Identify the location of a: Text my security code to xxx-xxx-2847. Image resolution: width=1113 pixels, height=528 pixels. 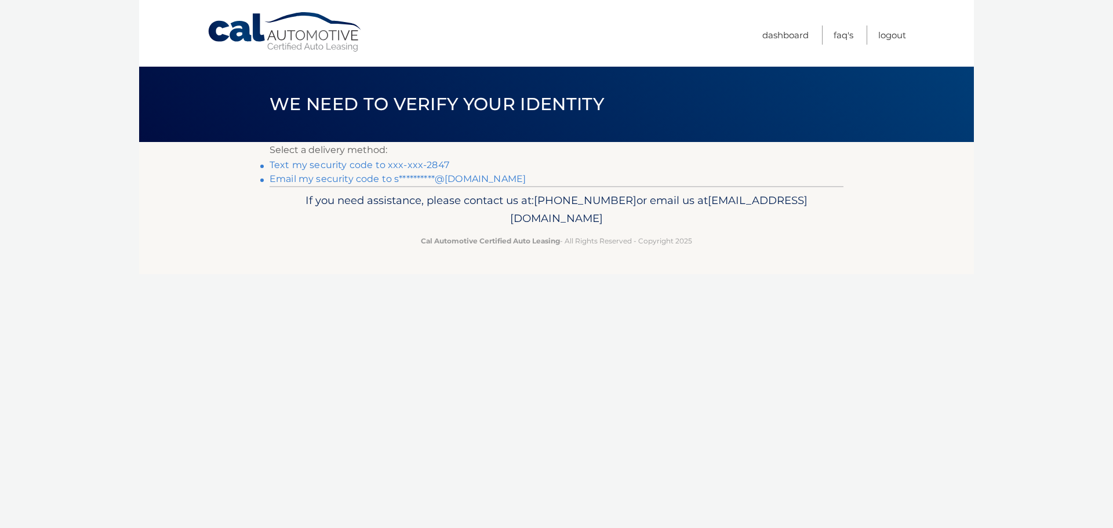
(359, 165).